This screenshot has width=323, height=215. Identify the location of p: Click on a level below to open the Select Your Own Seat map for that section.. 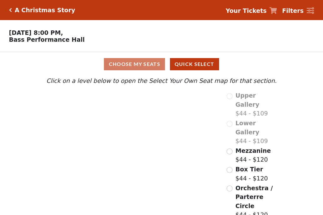
(162, 81).